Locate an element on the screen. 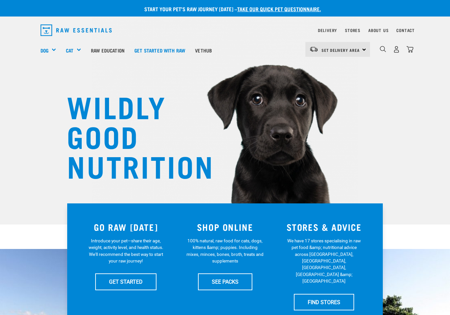  a: Cat is located at coordinates (70, 50).